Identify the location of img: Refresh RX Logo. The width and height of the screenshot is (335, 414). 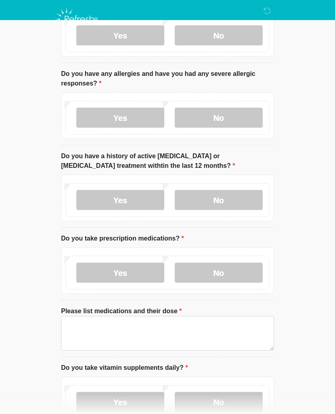
(77, 19).